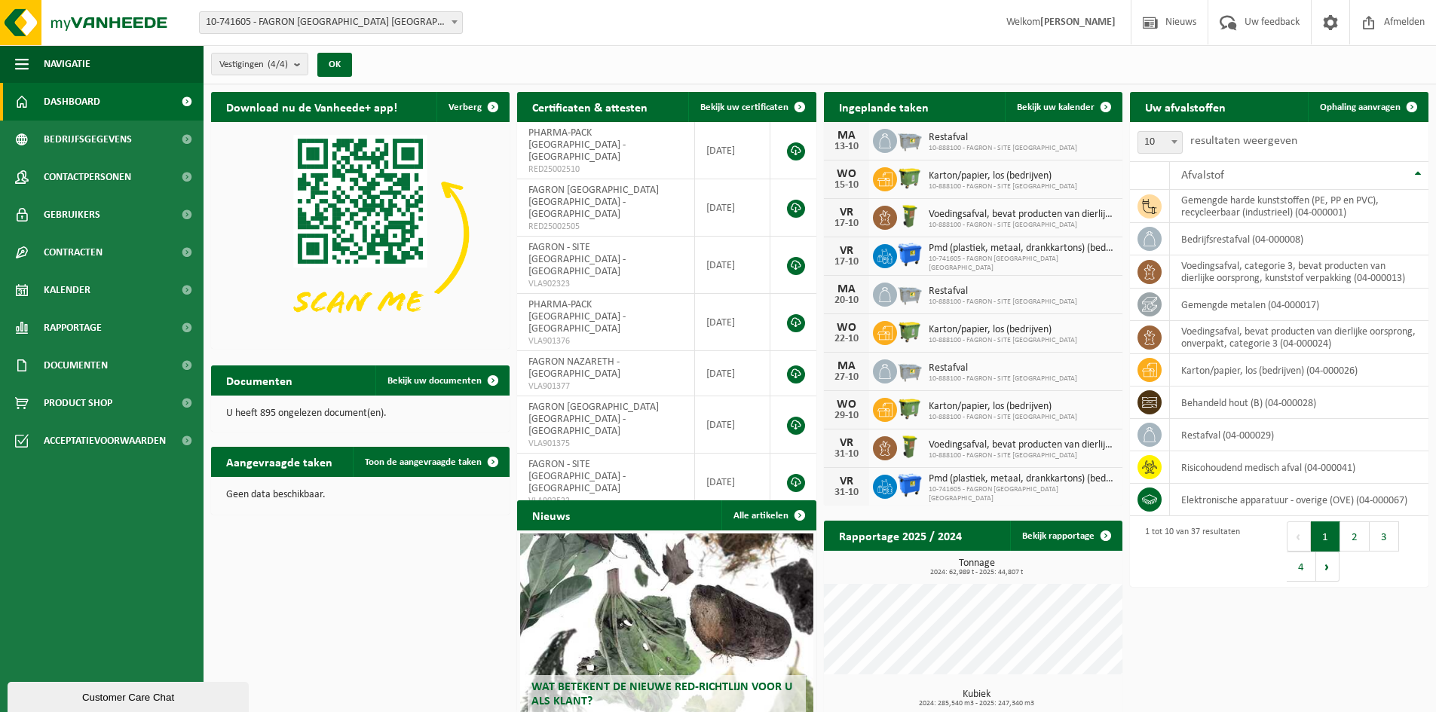 The image size is (1436, 712). I want to click on div: 22-10, so click(847, 339).